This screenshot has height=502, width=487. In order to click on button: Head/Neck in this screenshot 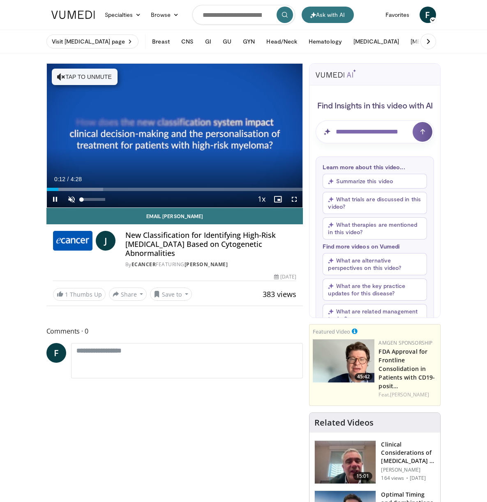, I will do `click(282, 42)`.